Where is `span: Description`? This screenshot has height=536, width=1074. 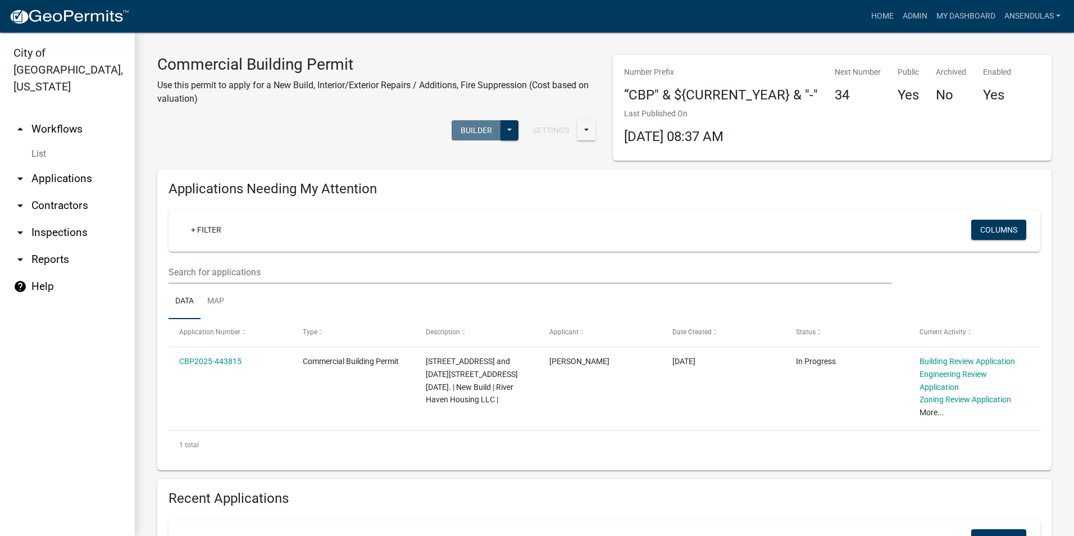 span: Description is located at coordinates (443, 332).